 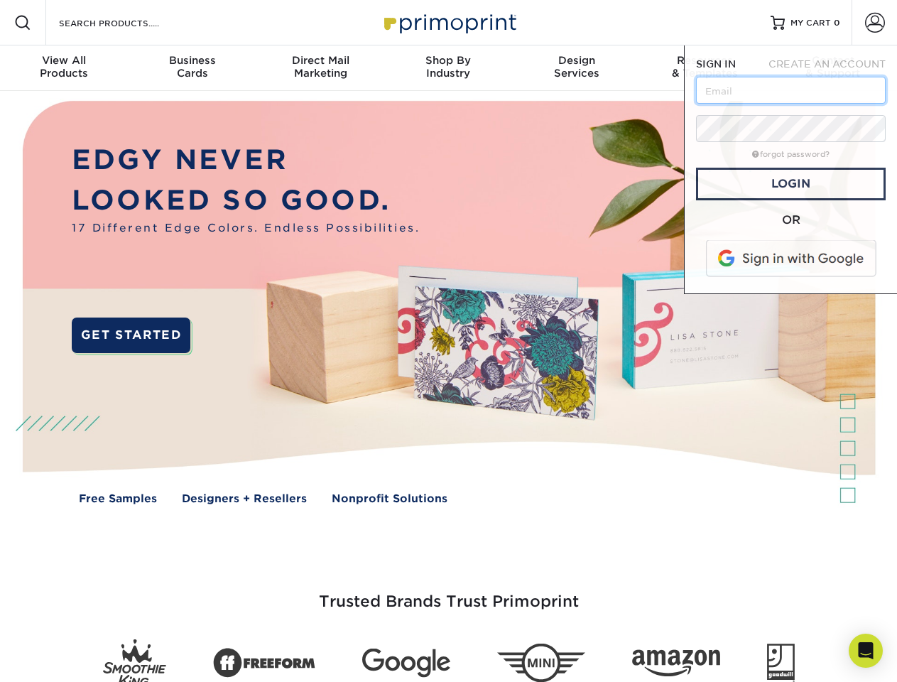 I want to click on span: 0, so click(x=837, y=23).